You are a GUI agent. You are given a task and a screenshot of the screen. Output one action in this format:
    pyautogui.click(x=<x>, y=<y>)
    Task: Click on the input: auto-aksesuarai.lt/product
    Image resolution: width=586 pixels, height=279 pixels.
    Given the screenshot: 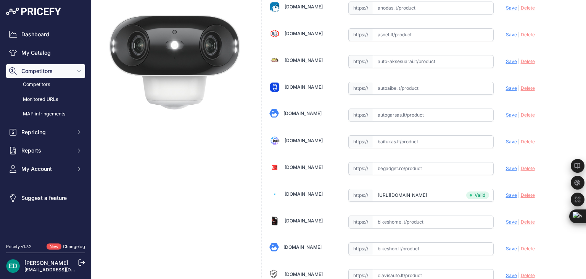 What is the action you would take?
    pyautogui.click(x=433, y=61)
    